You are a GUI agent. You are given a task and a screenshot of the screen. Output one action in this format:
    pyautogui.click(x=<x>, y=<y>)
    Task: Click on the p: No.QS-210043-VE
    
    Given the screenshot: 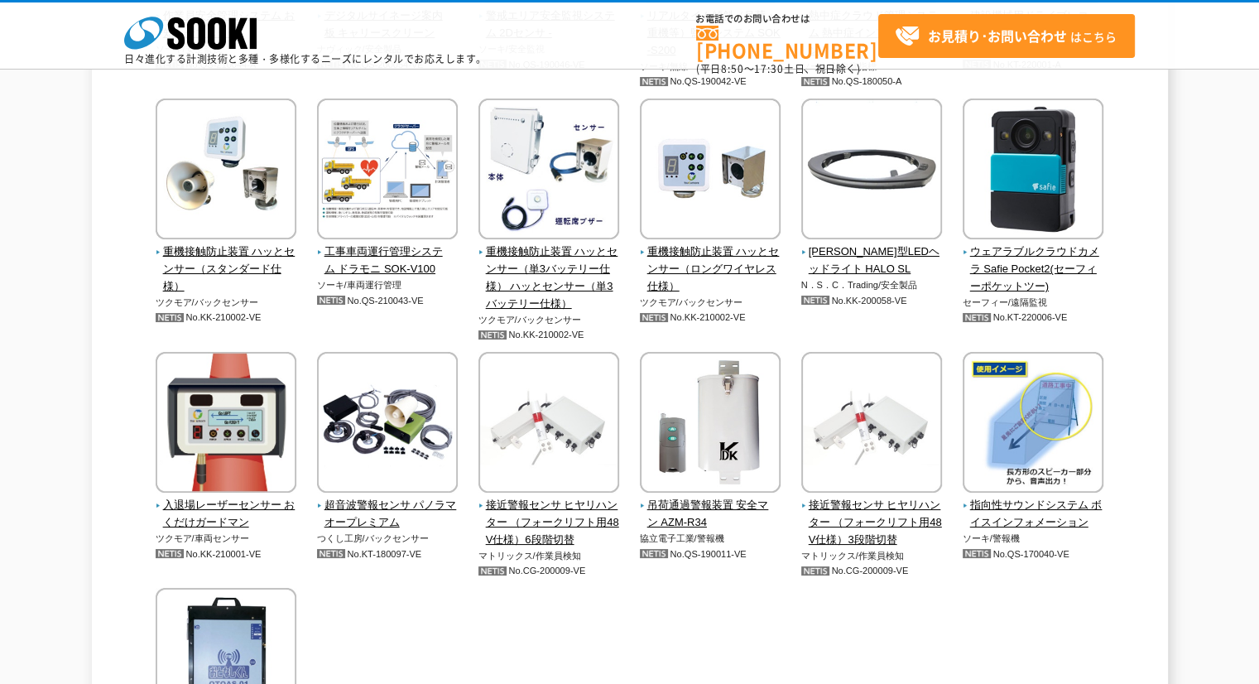 What is the action you would take?
    pyautogui.click(x=387, y=300)
    